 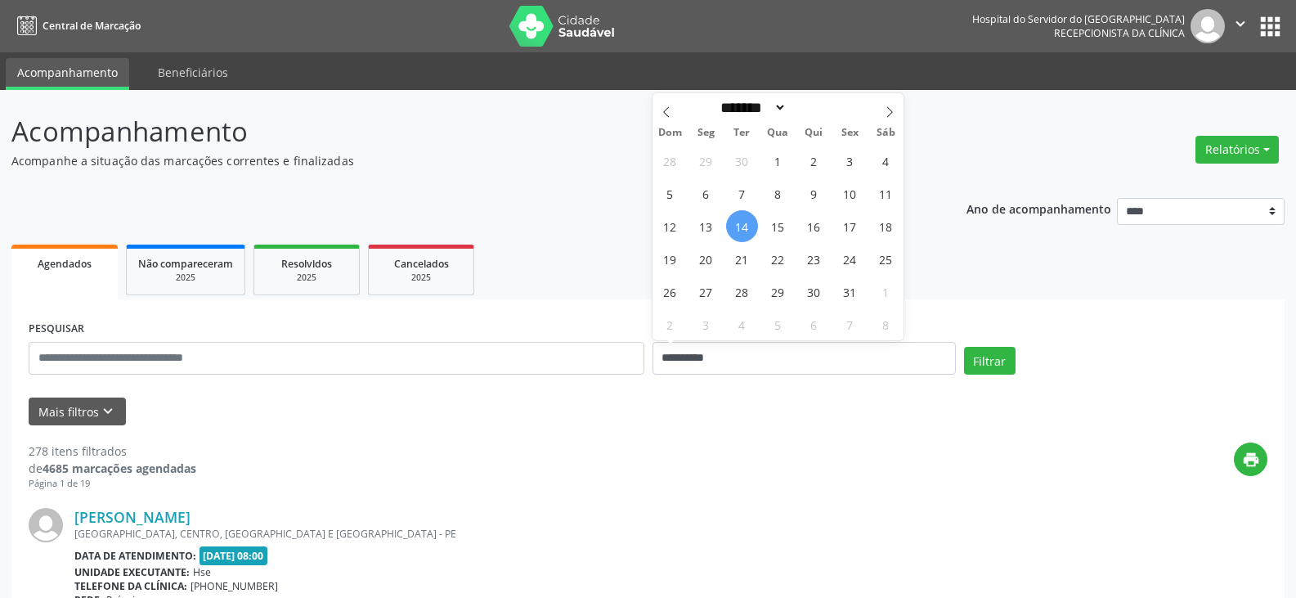 What do you see at coordinates (849, 291) in the screenshot?
I see `span: Outubro 31, 2025` at bounding box center [849, 291].